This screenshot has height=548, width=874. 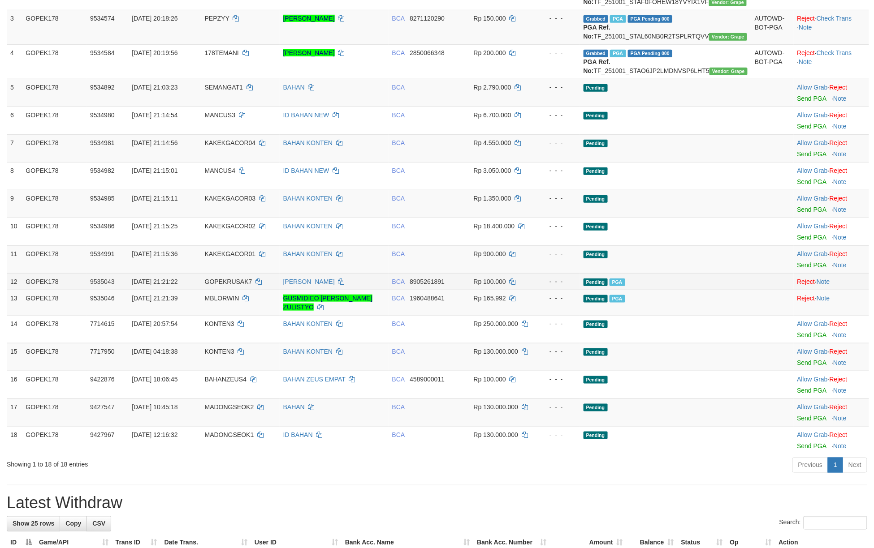 I want to click on span: Copy 4589000011 to clipboard, so click(x=427, y=380).